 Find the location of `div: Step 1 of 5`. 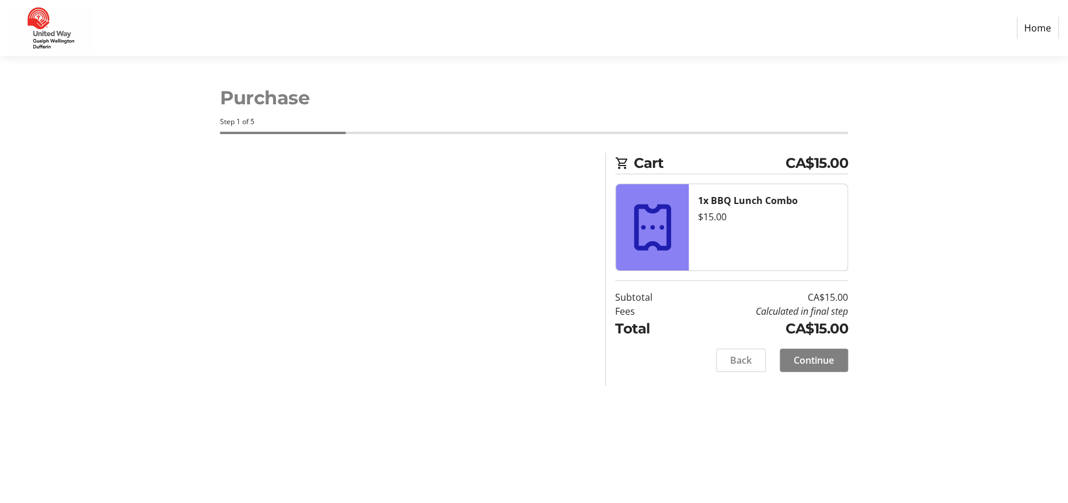

div: Step 1 of 5 is located at coordinates (534, 122).